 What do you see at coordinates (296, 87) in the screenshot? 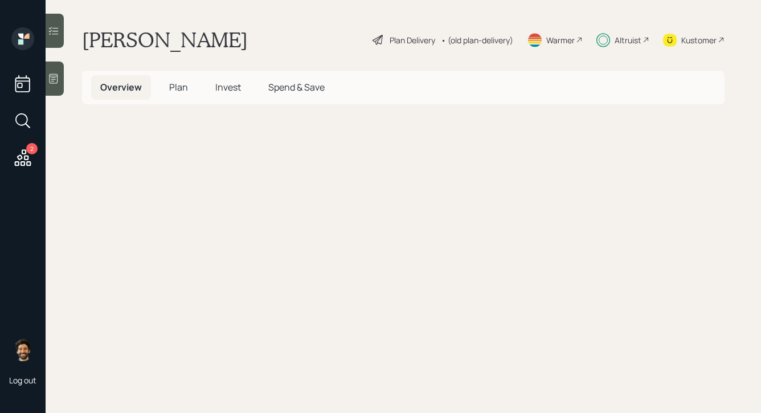
I see `span: Spend & Save` at bounding box center [296, 87].